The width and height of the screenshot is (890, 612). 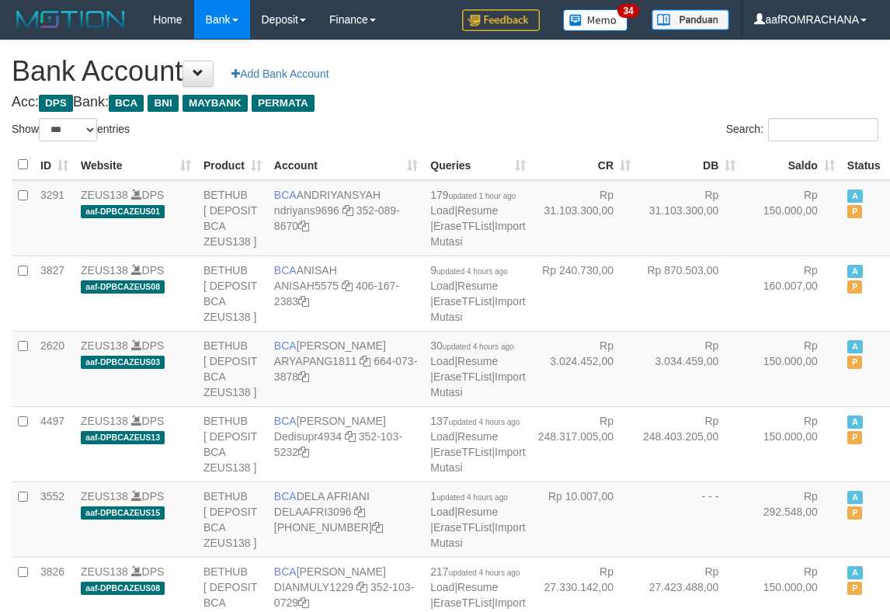 What do you see at coordinates (475, 421) in the screenshot?
I see `span: 137` at bounding box center [475, 421].